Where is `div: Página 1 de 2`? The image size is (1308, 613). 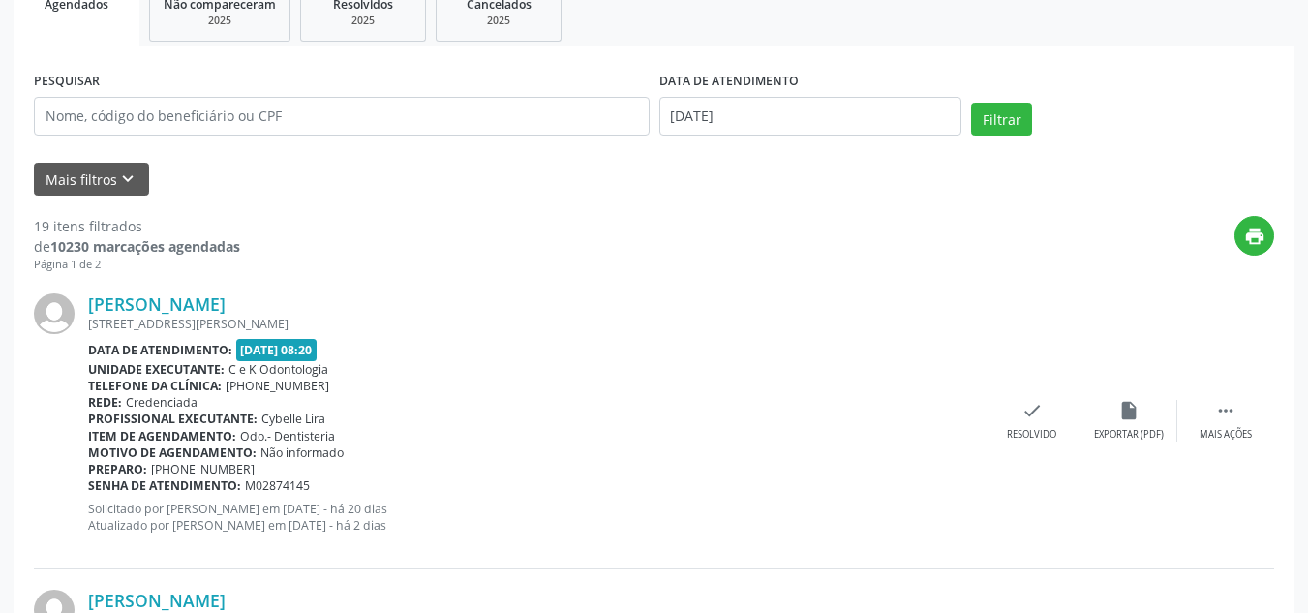
div: Página 1 de 2 is located at coordinates (137, 264).